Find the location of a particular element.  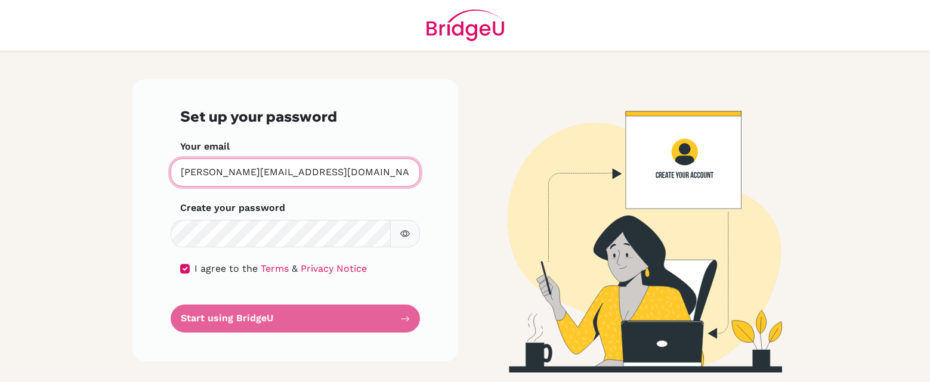

label: Create your password is located at coordinates (233, 208).